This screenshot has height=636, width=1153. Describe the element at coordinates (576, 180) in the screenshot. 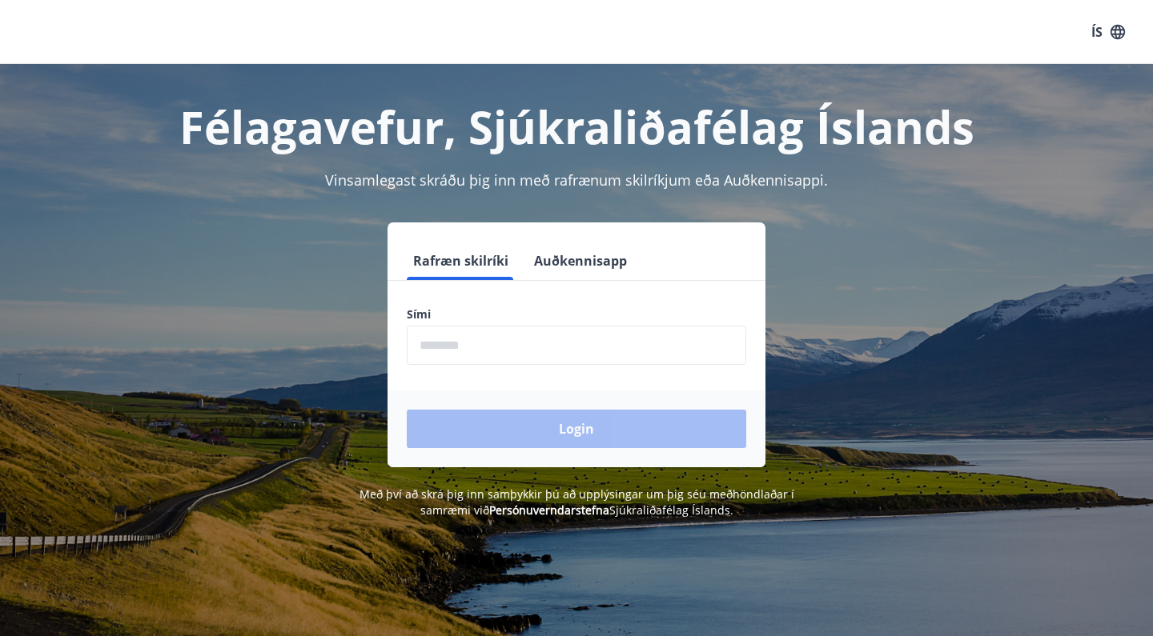

I see `span: Vinsamlegast skráðu þig inn með rafrænum skilríkjum eða Auðkennisappi.` at that location.